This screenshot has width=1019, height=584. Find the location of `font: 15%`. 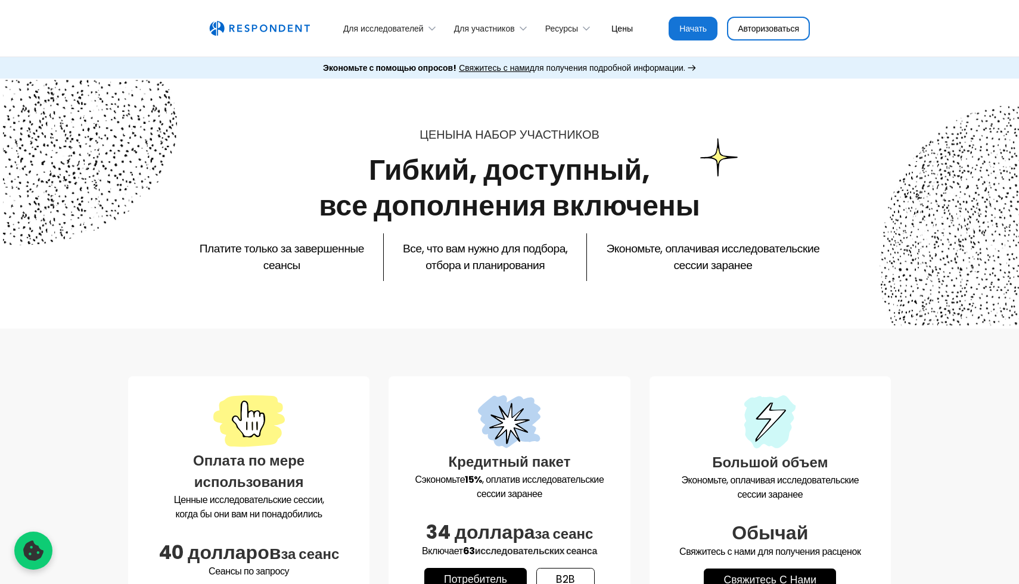

font: 15% is located at coordinates (473, 480).